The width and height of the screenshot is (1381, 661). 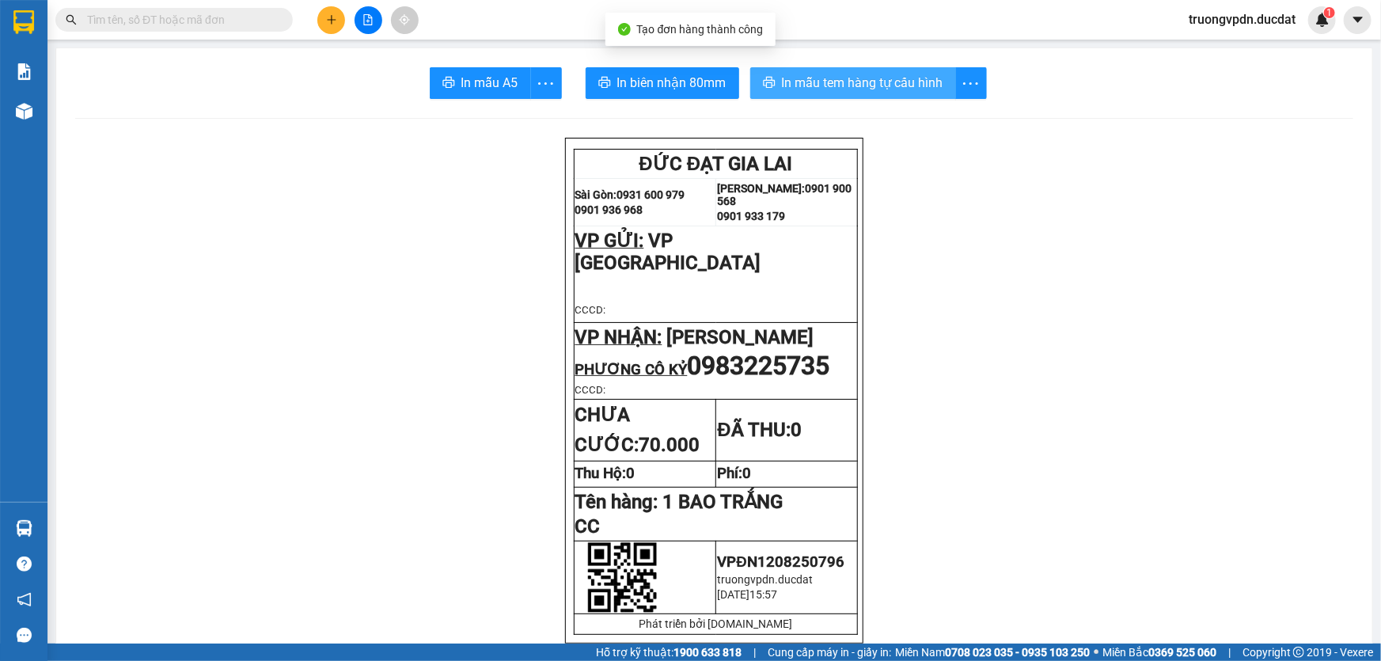 What do you see at coordinates (638, 430) in the screenshot?
I see `strong: CHƯA CƯỚC:` at bounding box center [638, 430].